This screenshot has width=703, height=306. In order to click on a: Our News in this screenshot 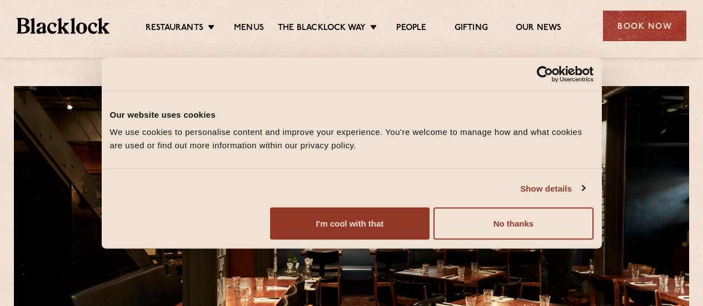, I will do `click(539, 29)`.